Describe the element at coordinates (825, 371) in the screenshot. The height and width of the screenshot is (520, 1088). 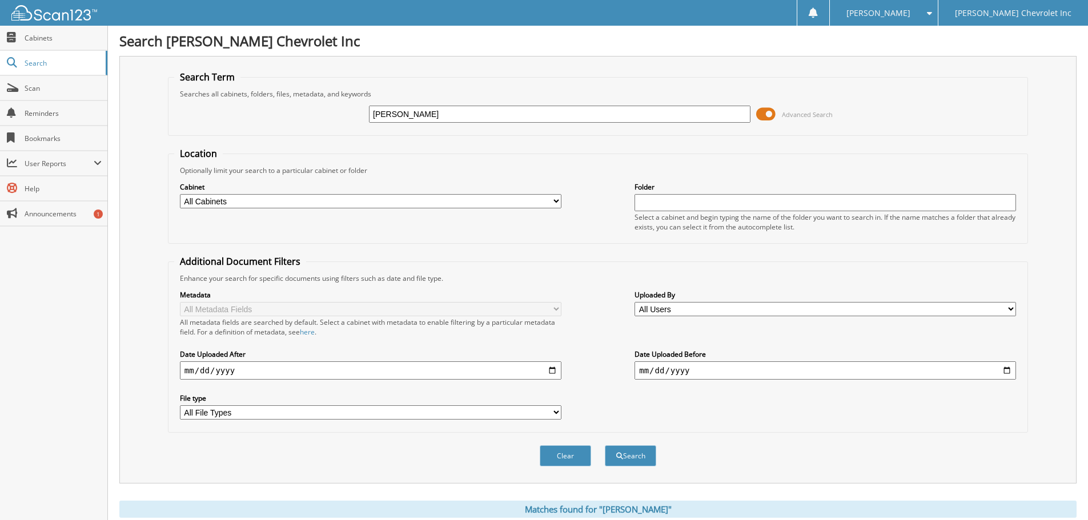
I see `input: end` at that location.